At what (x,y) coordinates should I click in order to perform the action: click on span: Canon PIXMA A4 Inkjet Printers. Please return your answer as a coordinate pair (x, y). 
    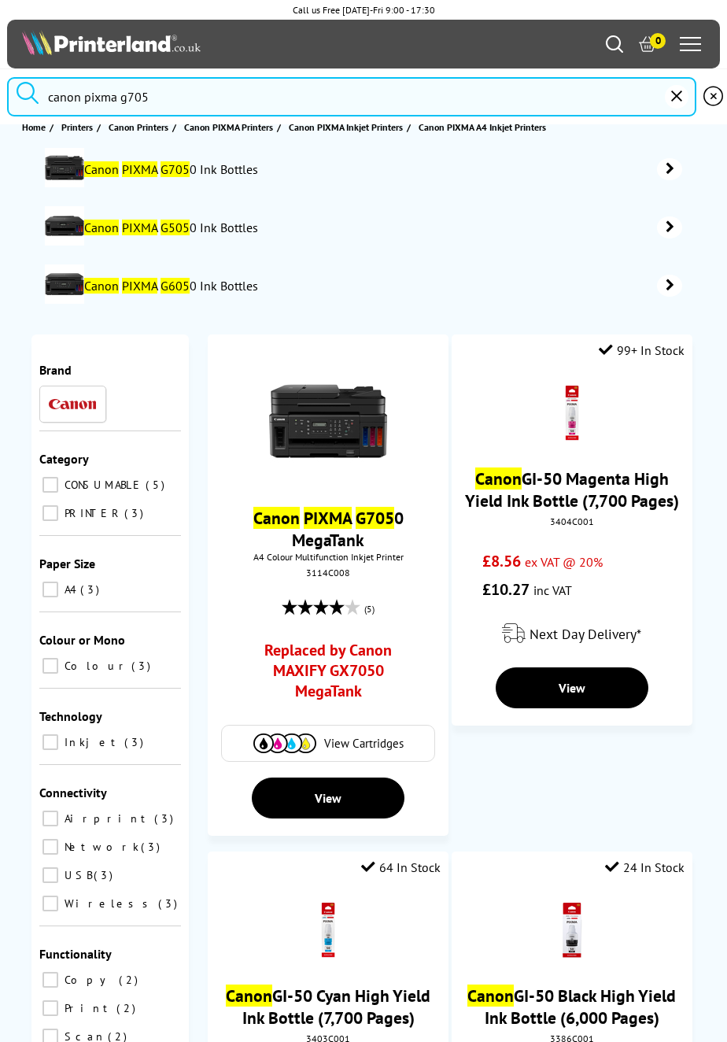
    Looking at the image, I should click on (482, 127).